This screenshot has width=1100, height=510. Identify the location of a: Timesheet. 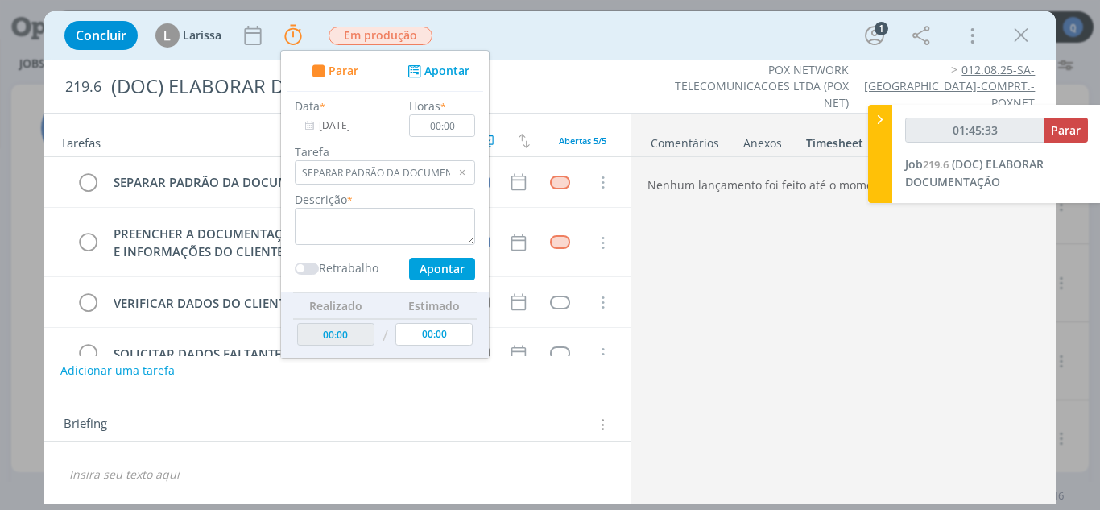
(834, 139).